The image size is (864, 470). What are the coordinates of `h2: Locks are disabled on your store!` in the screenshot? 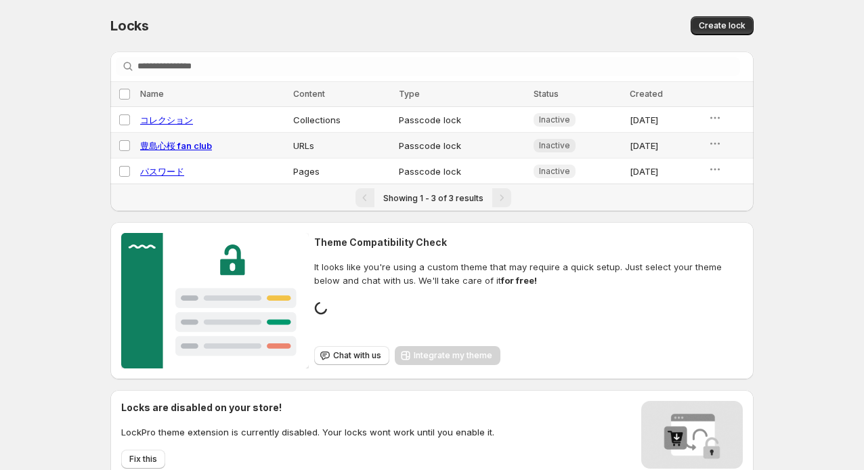 It's located at (308, 408).